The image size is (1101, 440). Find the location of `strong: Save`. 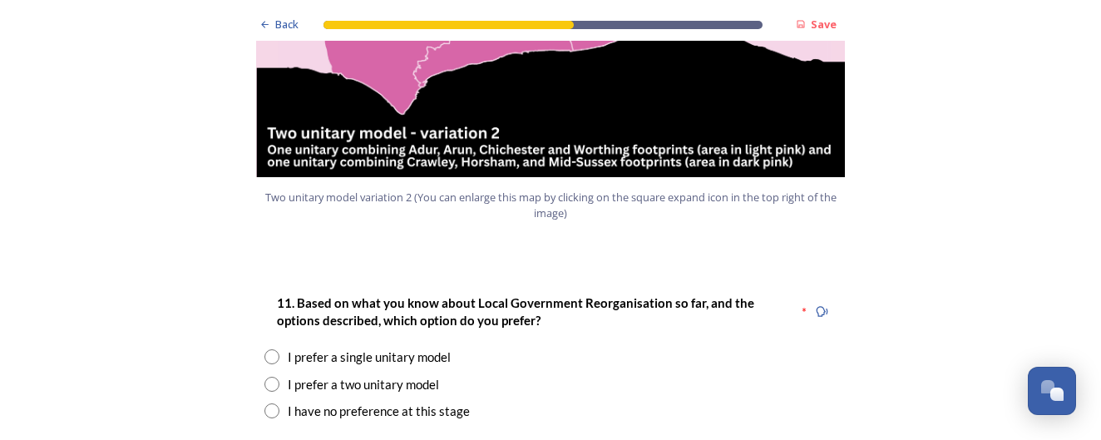

strong: Save is located at coordinates (823, 24).